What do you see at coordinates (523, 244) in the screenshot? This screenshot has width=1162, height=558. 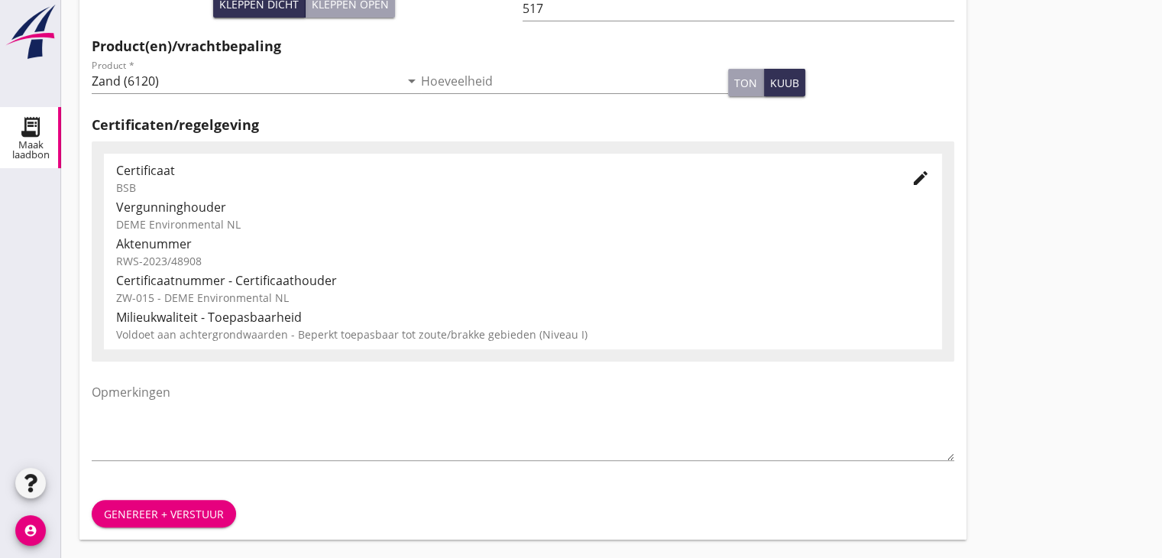 I see `div: Aktenummer` at bounding box center [523, 244].